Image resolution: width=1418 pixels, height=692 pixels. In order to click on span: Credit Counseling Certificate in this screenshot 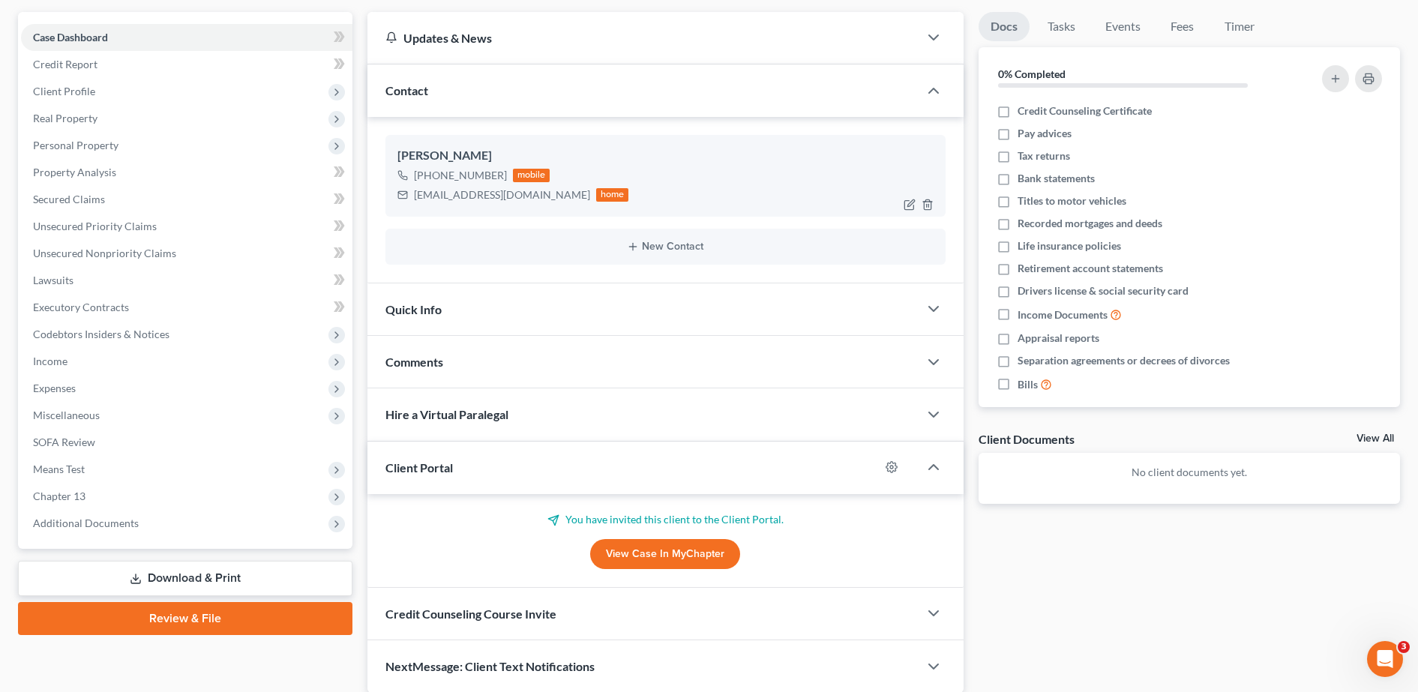, I will do `click(1084, 111)`.